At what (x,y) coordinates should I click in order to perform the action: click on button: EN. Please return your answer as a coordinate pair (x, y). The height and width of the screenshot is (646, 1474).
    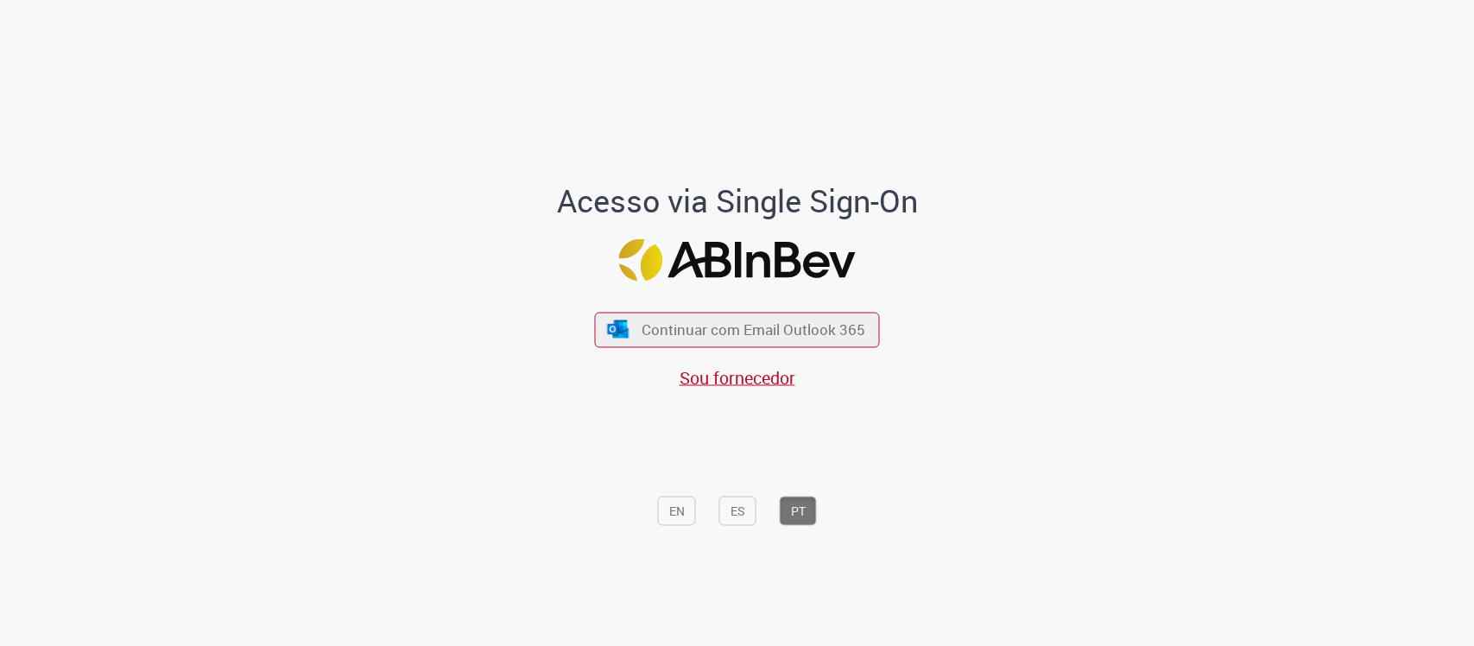
    Looking at the image, I should click on (677, 511).